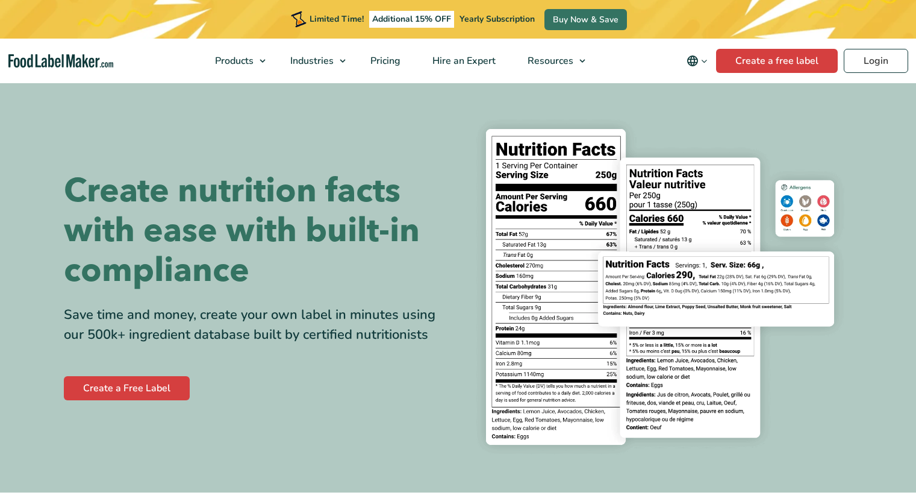 The image size is (916, 498). I want to click on div: Save time and money, create your own label in minutes using our 500k+ ingredient database built b..., so click(257, 325).